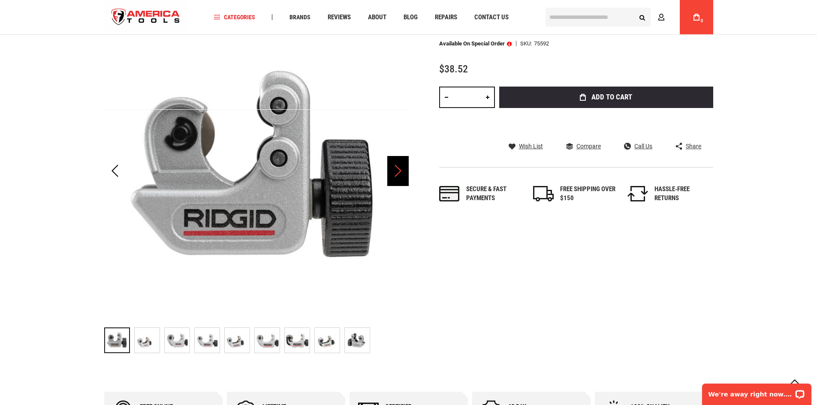  Describe the element at coordinates (446, 17) in the screenshot. I see `a: Repairs` at that location.